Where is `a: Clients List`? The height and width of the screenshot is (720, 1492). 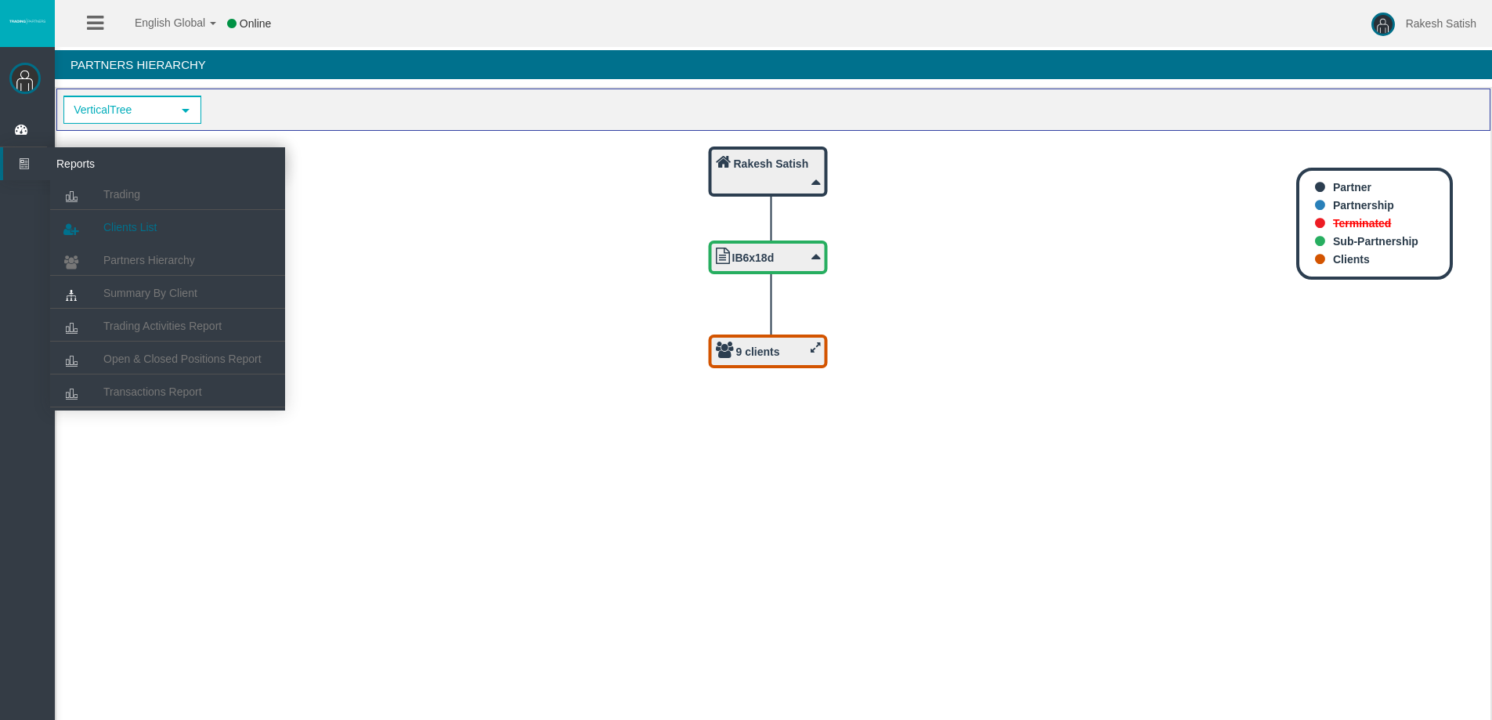 a: Clients List is located at coordinates (168, 227).